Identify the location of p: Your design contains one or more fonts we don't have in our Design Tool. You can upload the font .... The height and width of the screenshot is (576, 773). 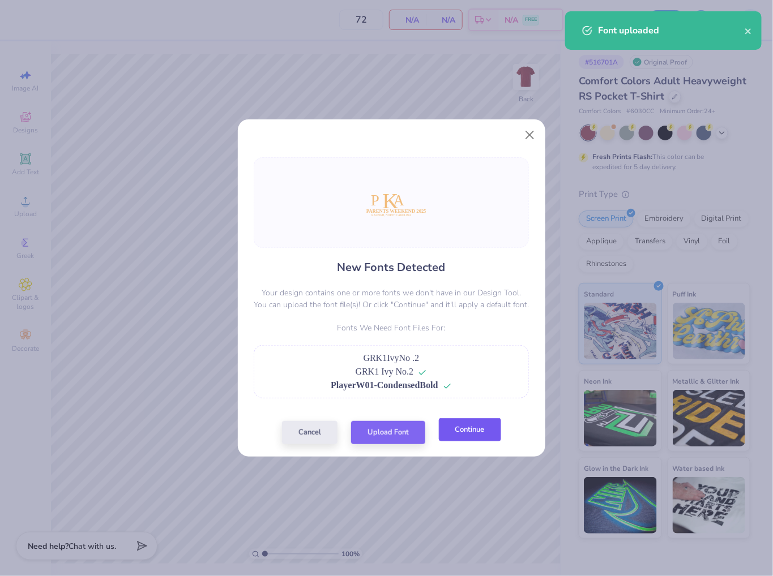
(391, 299).